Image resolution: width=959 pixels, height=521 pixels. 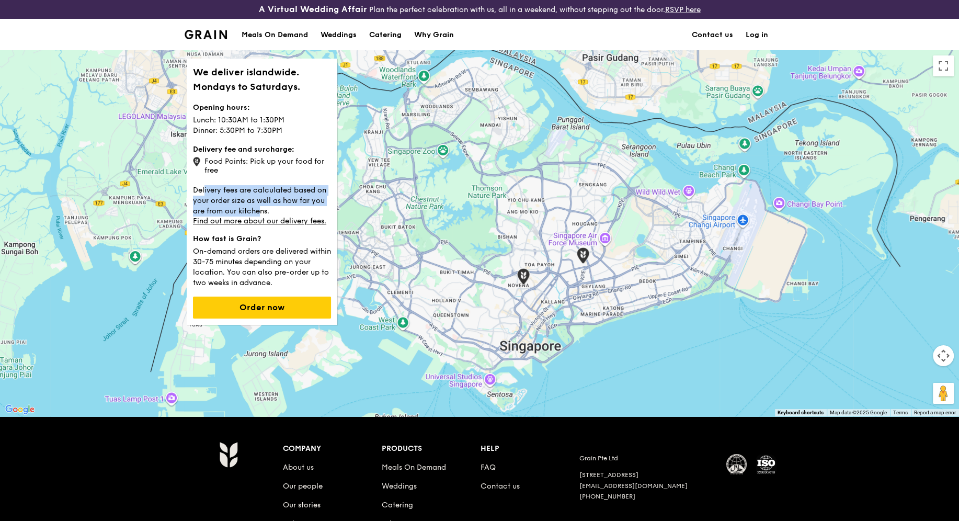 What do you see at coordinates (20, 409) in the screenshot?
I see `img: Google` at bounding box center [20, 409].